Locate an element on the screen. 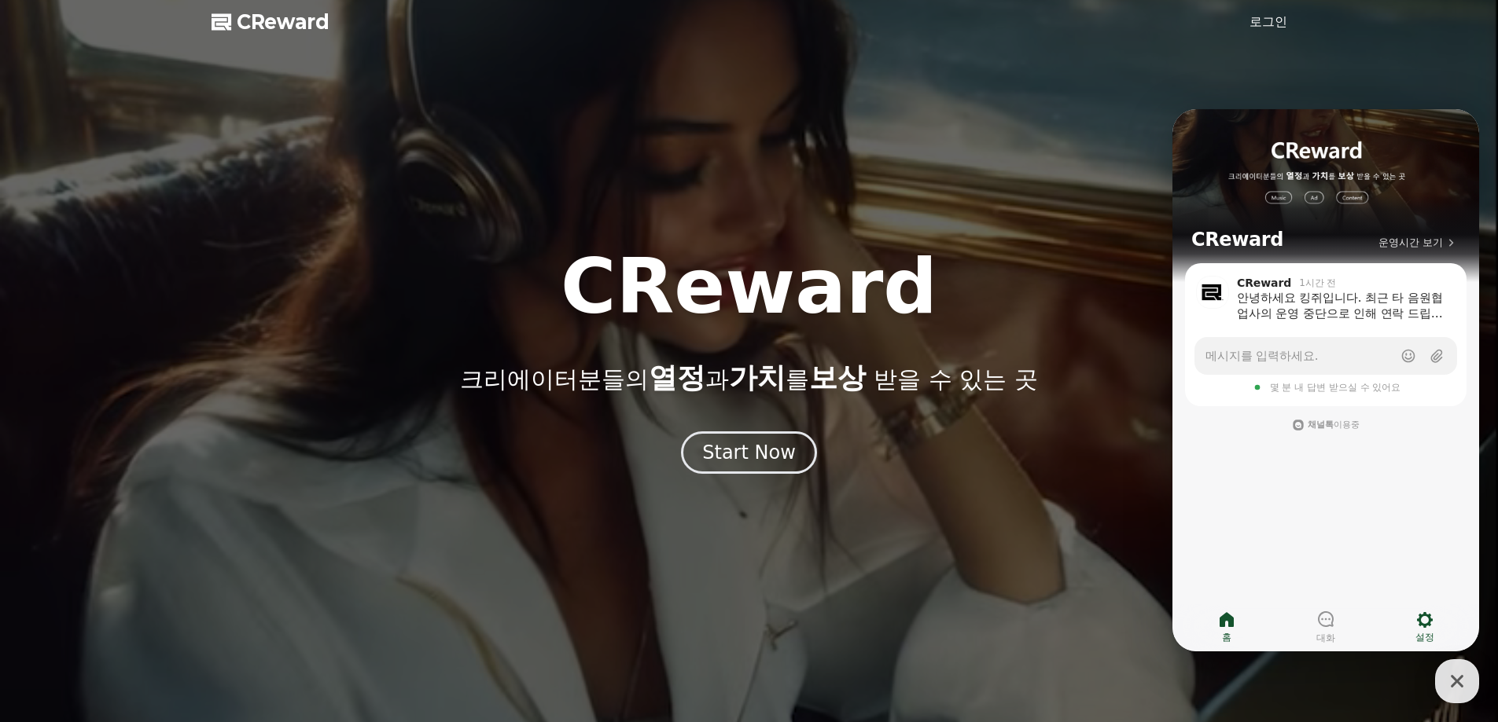 Image resolution: width=1498 pixels, height=722 pixels. a: CReward1시간 전 안녕하세요 킹쥐입니다. 최근 타 음원협업사의 운영 중단으로 인해 연락 드립니다 혹시 저번에 말씀해주셨던 단가적인 부분이나 추가적인 혜택이 있을까요? is located at coordinates (153, 189).